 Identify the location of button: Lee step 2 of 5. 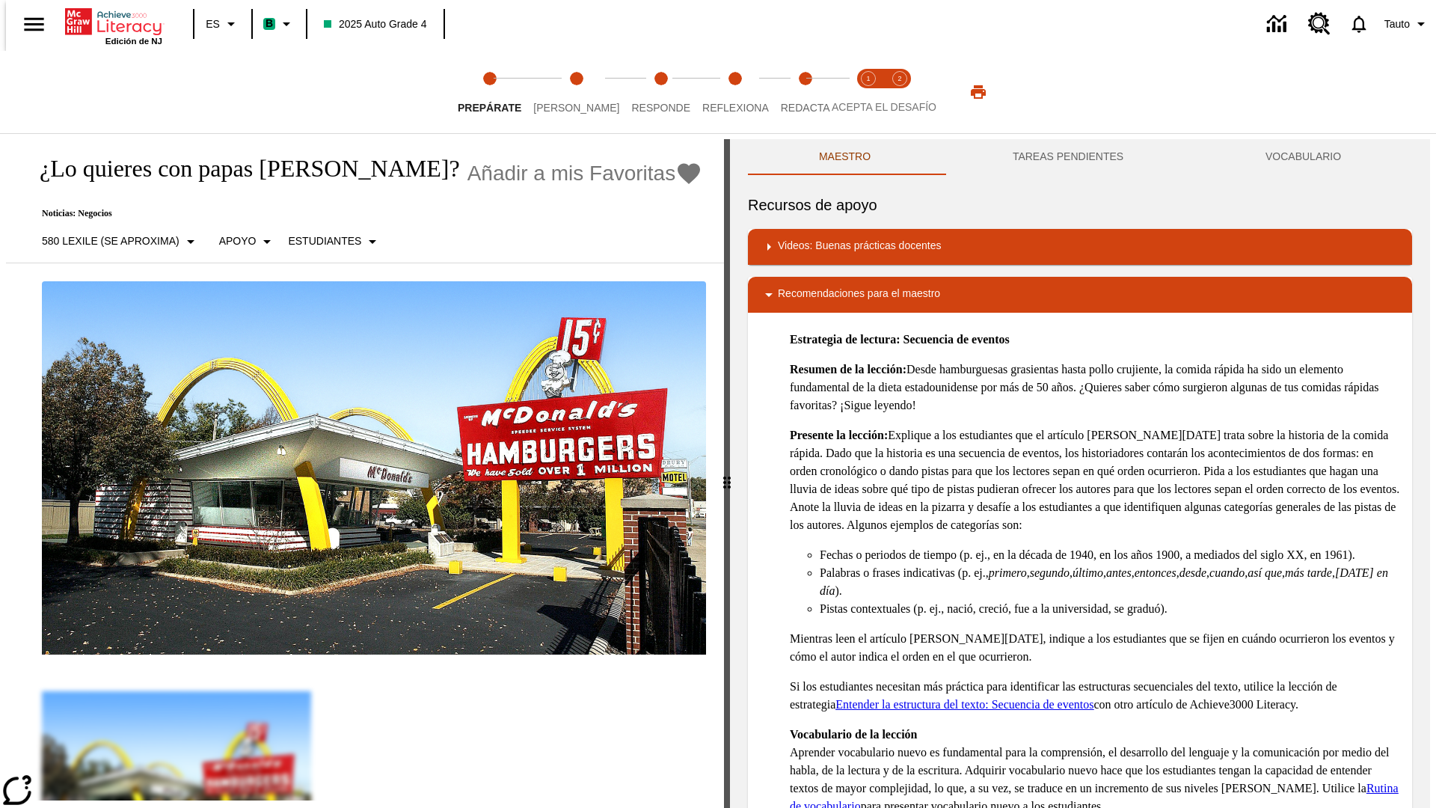
(576, 92).